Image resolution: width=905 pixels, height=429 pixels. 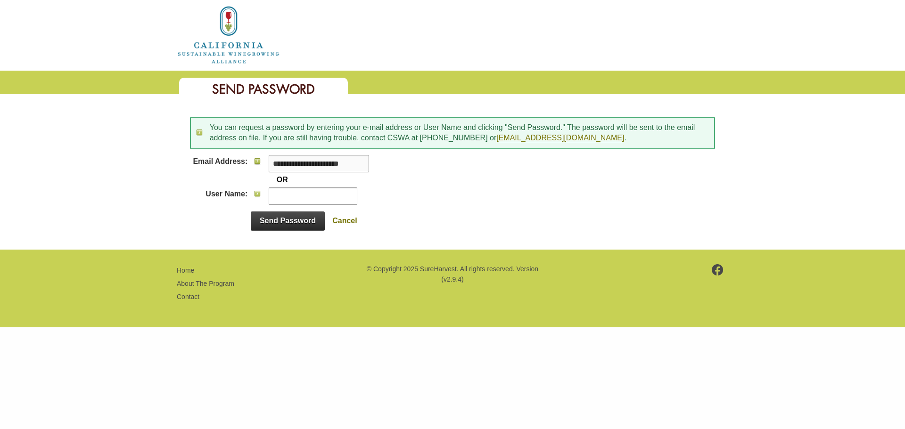 I want to click on span: Send Password, so click(x=263, y=89).